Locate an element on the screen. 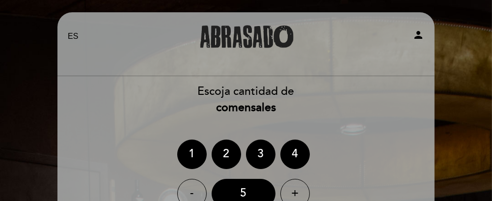 This screenshot has width=492, height=201. b: comensales is located at coordinates (246, 108).